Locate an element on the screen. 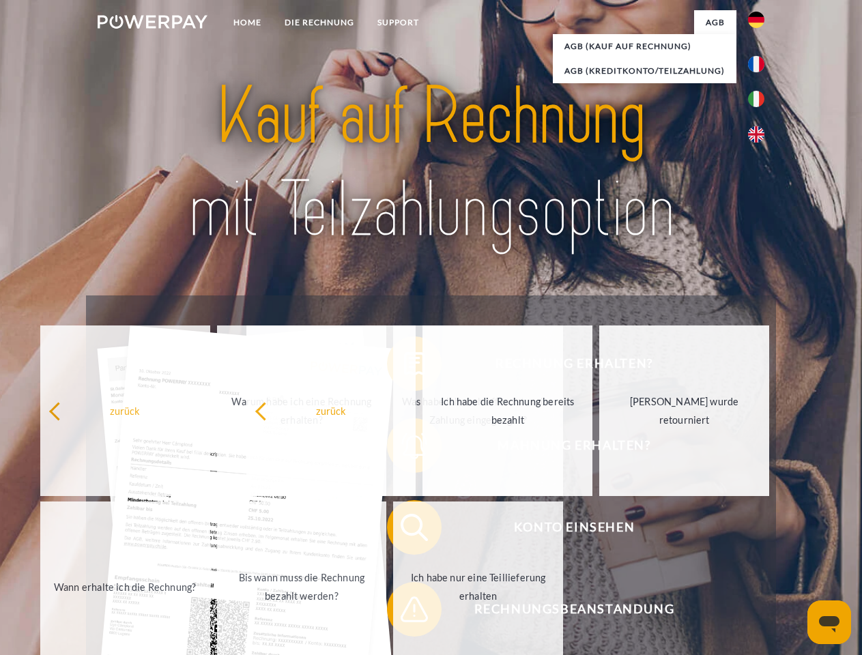 The width and height of the screenshot is (862, 655). a: SUPPORT is located at coordinates (398, 23).